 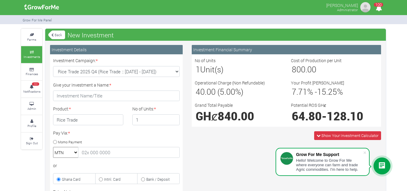 I want to click on span: Show Your Investment Calculator, so click(x=349, y=135).